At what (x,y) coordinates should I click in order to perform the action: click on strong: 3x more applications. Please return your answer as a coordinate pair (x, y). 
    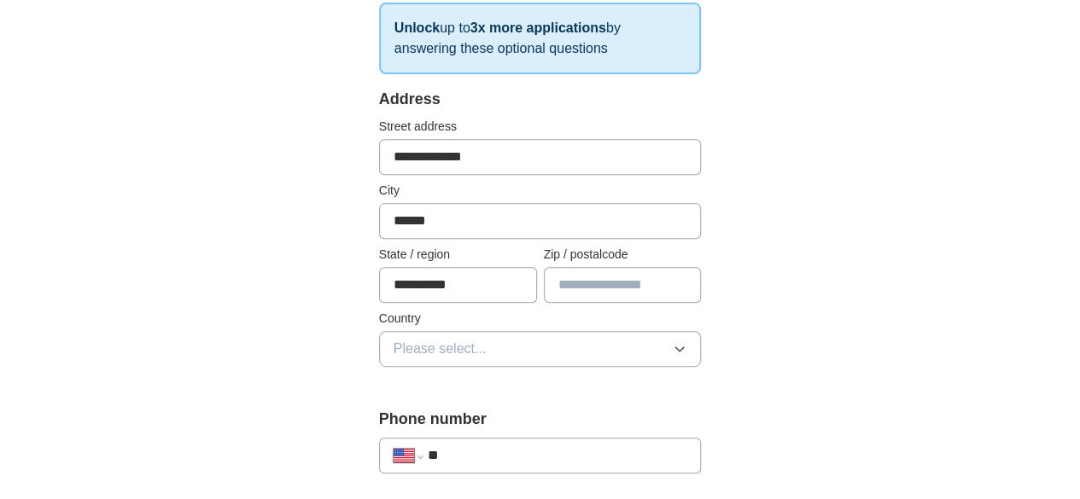
    Looking at the image, I should click on (538, 27).